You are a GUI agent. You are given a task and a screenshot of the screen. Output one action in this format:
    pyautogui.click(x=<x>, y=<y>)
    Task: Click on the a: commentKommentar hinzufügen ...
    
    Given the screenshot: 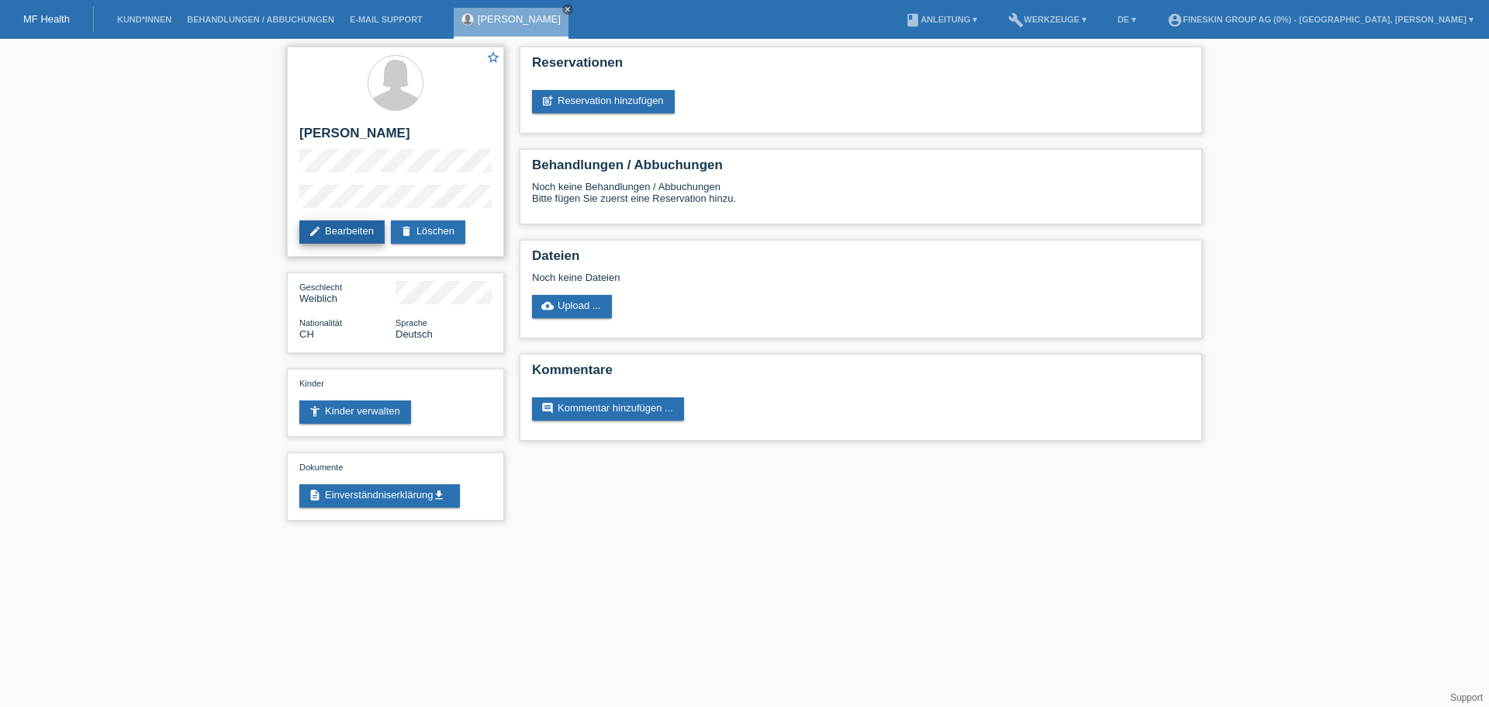 What is the action you would take?
    pyautogui.click(x=608, y=409)
    